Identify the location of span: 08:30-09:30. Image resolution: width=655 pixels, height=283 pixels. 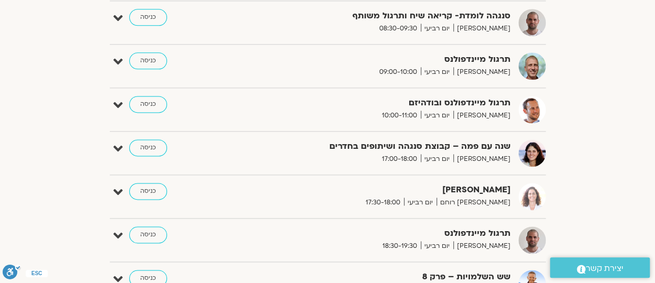
(398, 28).